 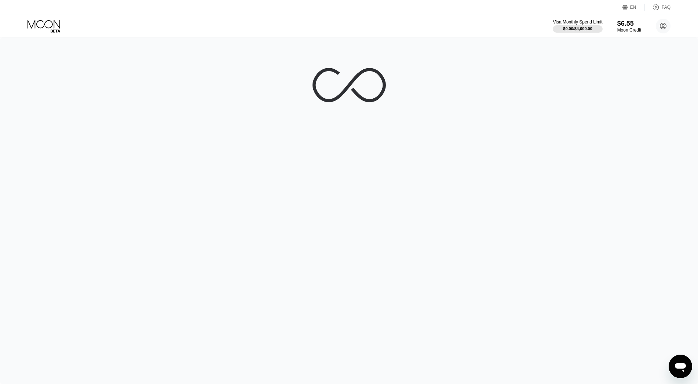 I want to click on div: EN, so click(x=633, y=7).